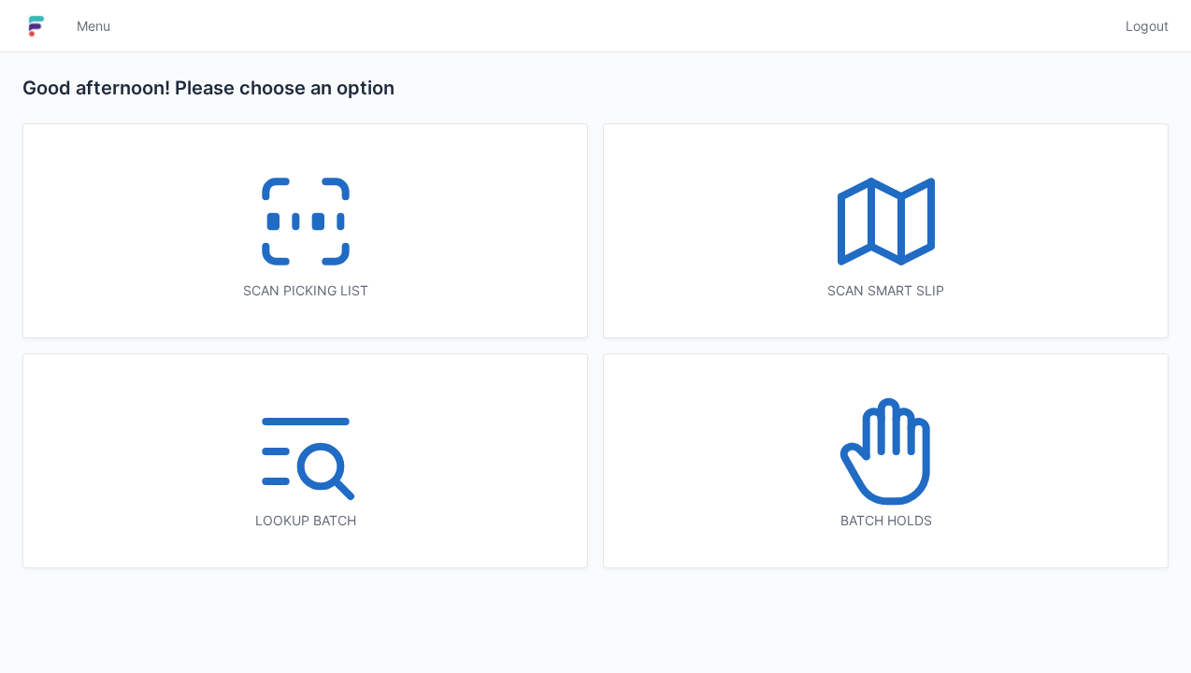 This screenshot has height=673, width=1191. What do you see at coordinates (305, 521) in the screenshot?
I see `div: Lookup batch` at bounding box center [305, 521].